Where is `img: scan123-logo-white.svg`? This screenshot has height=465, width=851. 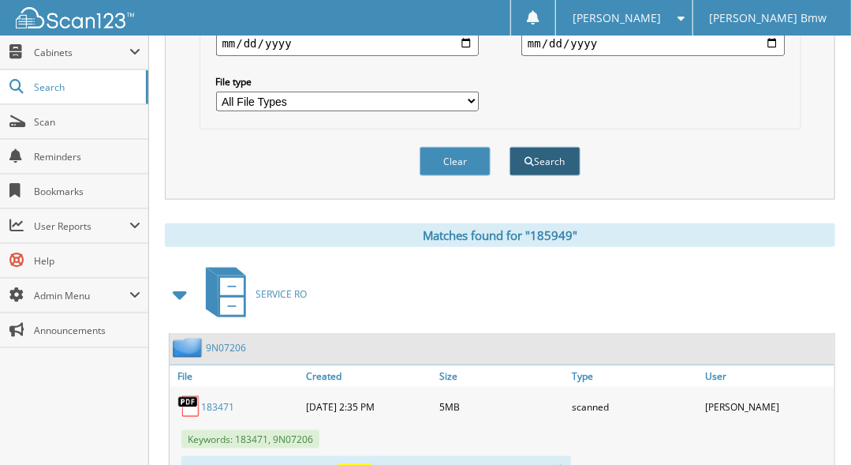 img: scan123-logo-white.svg is located at coordinates (75, 17).